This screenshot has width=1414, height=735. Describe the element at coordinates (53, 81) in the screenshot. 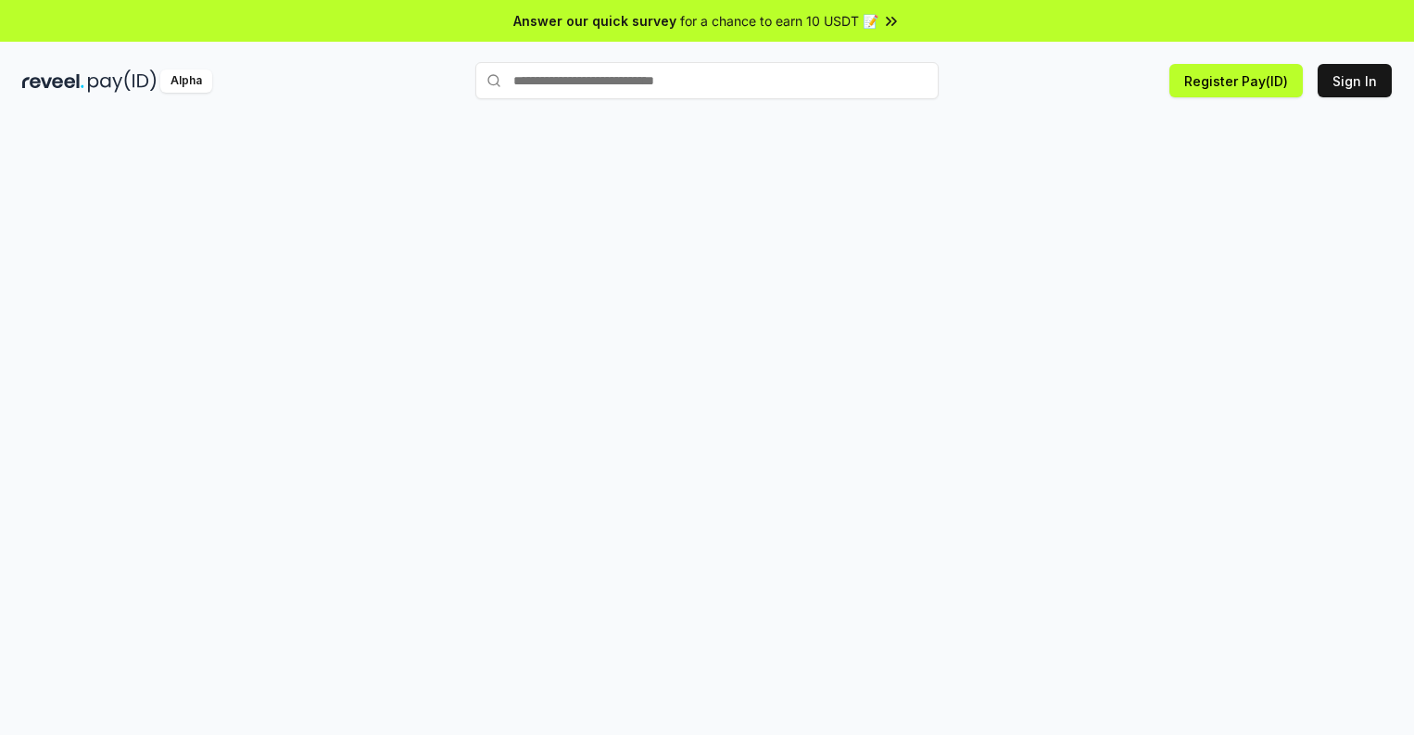

I see `img: reveel_dark` at that location.